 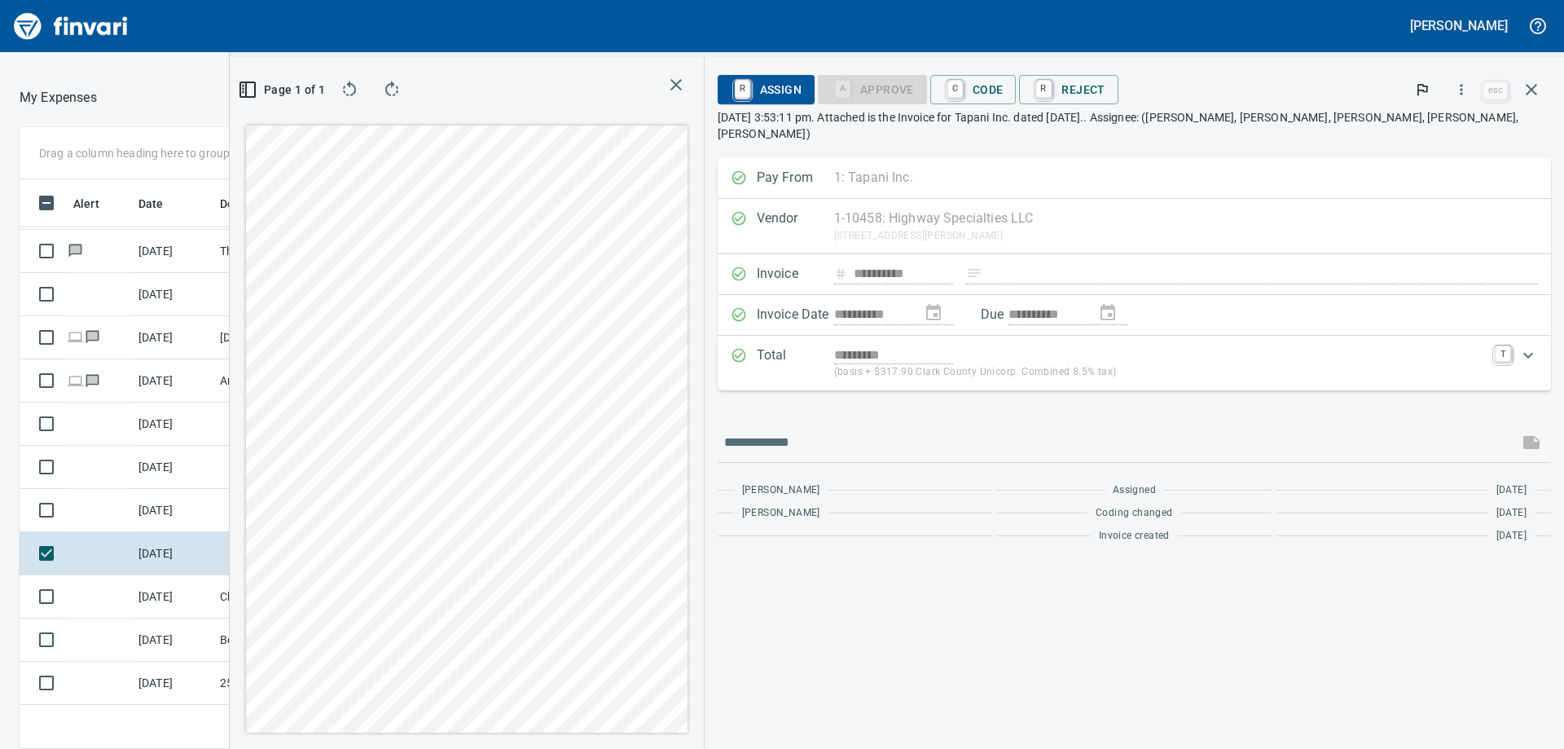 What do you see at coordinates (58, 98) in the screenshot?
I see `nav: breadcrumb` at bounding box center [58, 98].